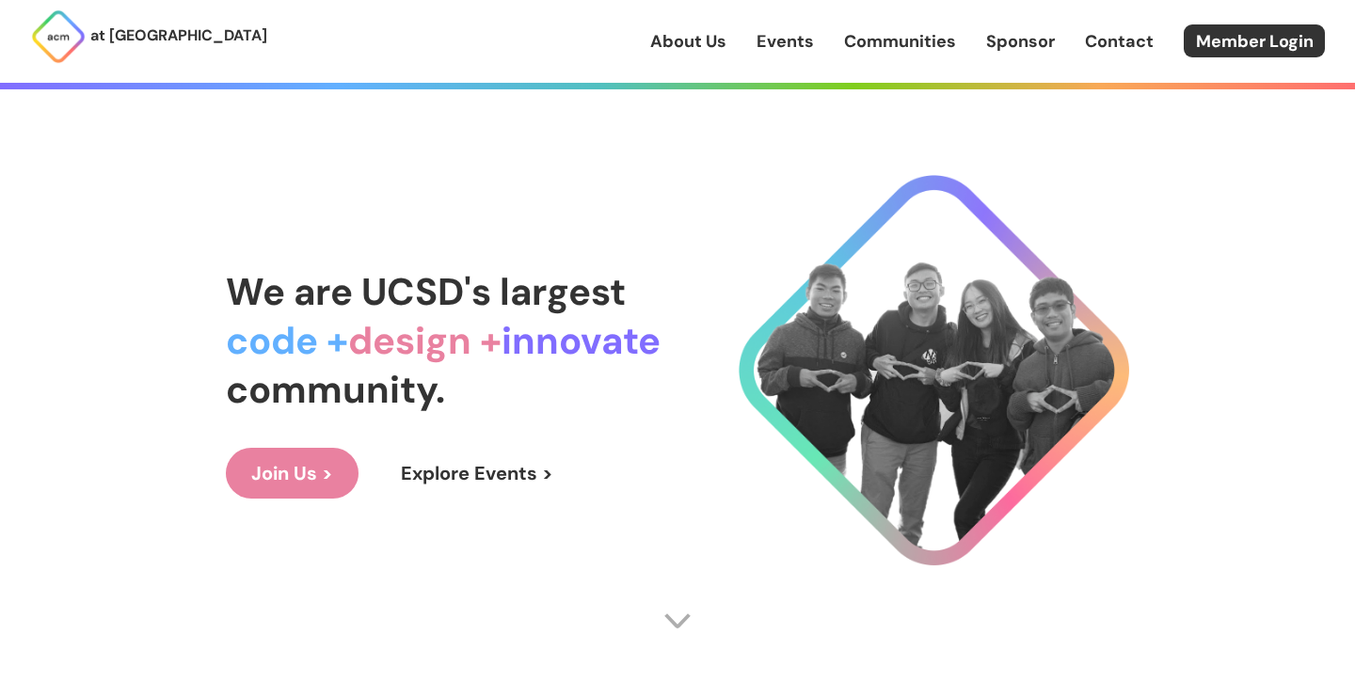 Image resolution: width=1355 pixels, height=682 pixels. I want to click on img: Cool Logo, so click(933, 370).